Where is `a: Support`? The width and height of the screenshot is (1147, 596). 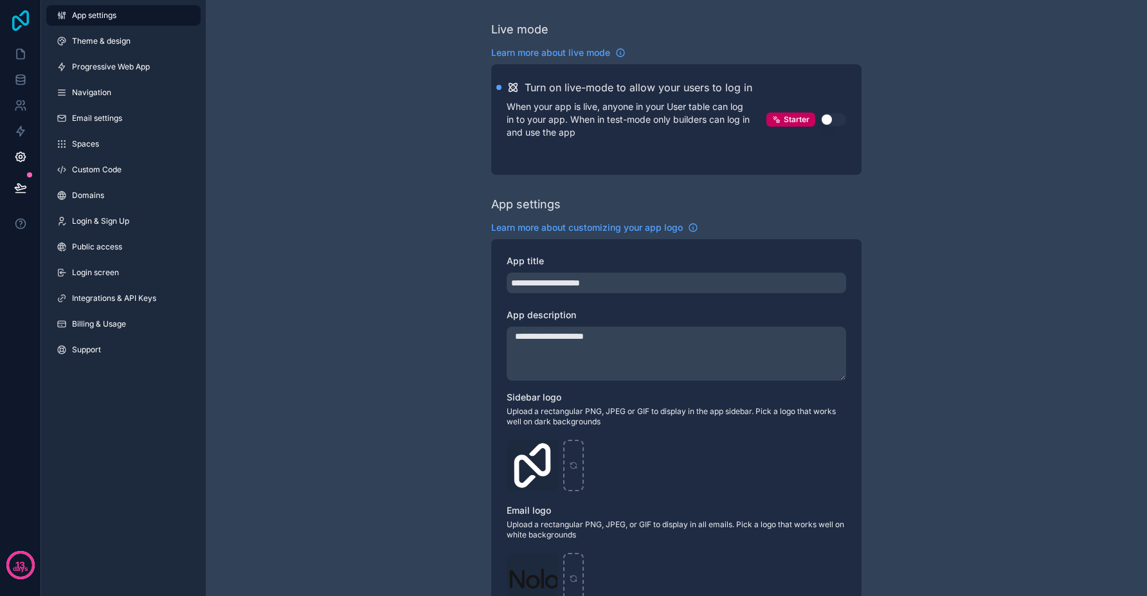
a: Support is located at coordinates (123, 350).